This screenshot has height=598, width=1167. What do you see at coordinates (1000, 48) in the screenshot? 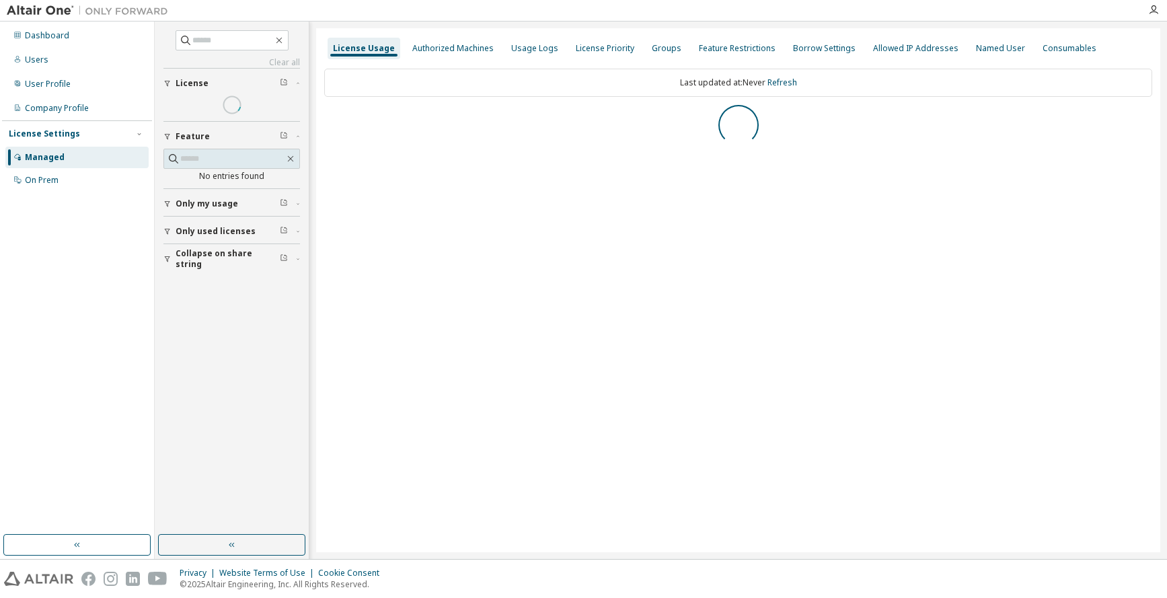
I see `div: Named User` at bounding box center [1000, 48].